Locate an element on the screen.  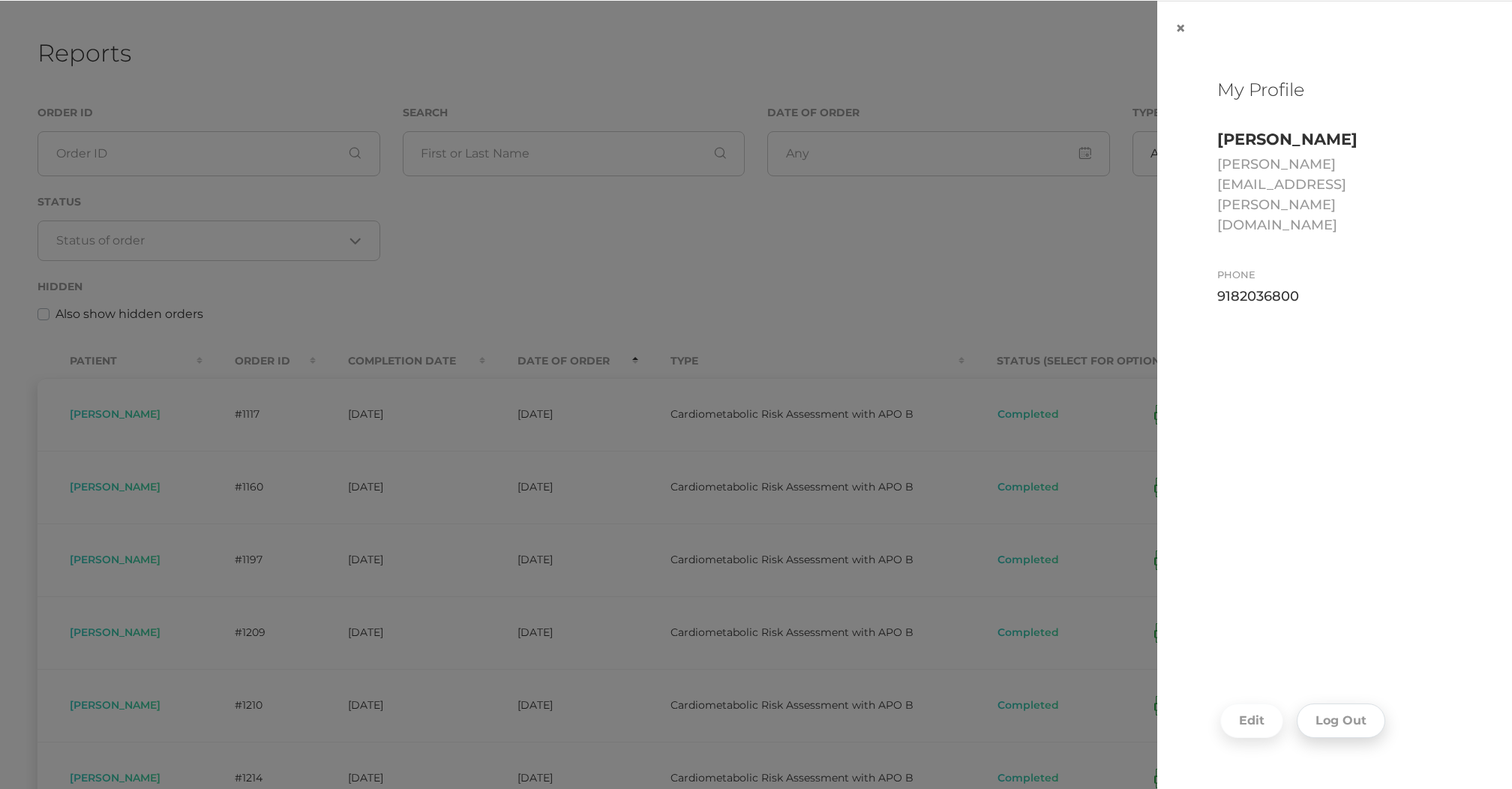
button: Log Out is located at coordinates (1340, 721).